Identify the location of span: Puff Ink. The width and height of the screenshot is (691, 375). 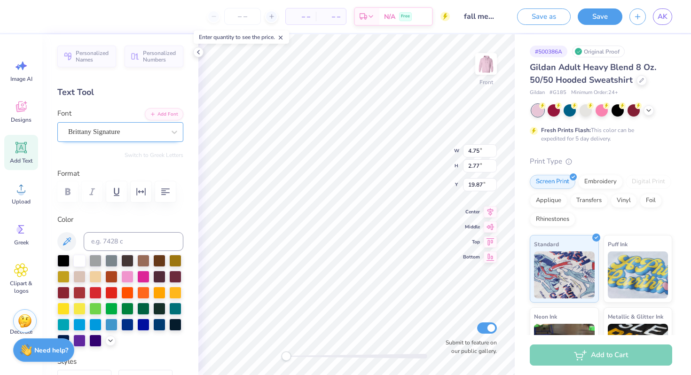
(618, 244).